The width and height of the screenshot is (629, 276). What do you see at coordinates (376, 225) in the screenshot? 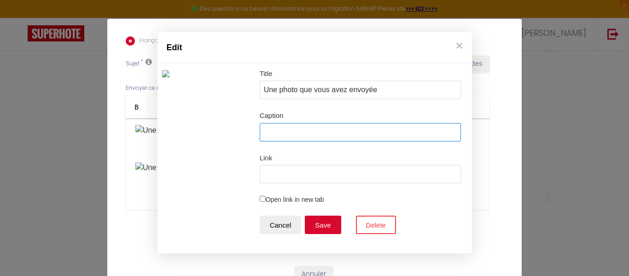
I see `button: Delete` at bounding box center [376, 225].